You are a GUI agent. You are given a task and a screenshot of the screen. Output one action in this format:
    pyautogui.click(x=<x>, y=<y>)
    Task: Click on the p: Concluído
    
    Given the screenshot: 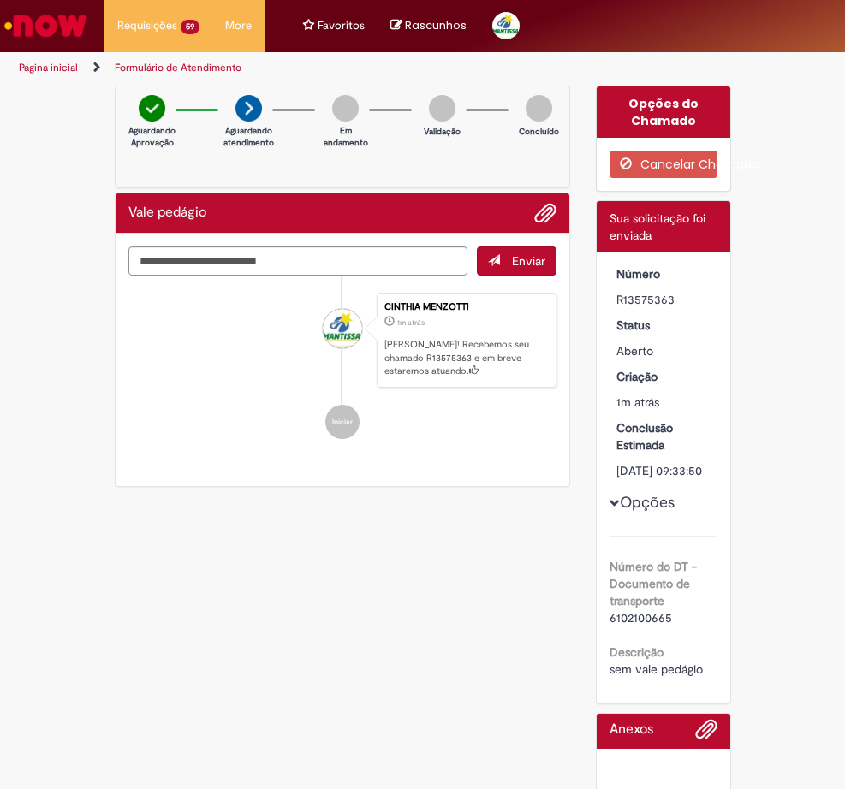 What is the action you would take?
    pyautogui.click(x=538, y=132)
    